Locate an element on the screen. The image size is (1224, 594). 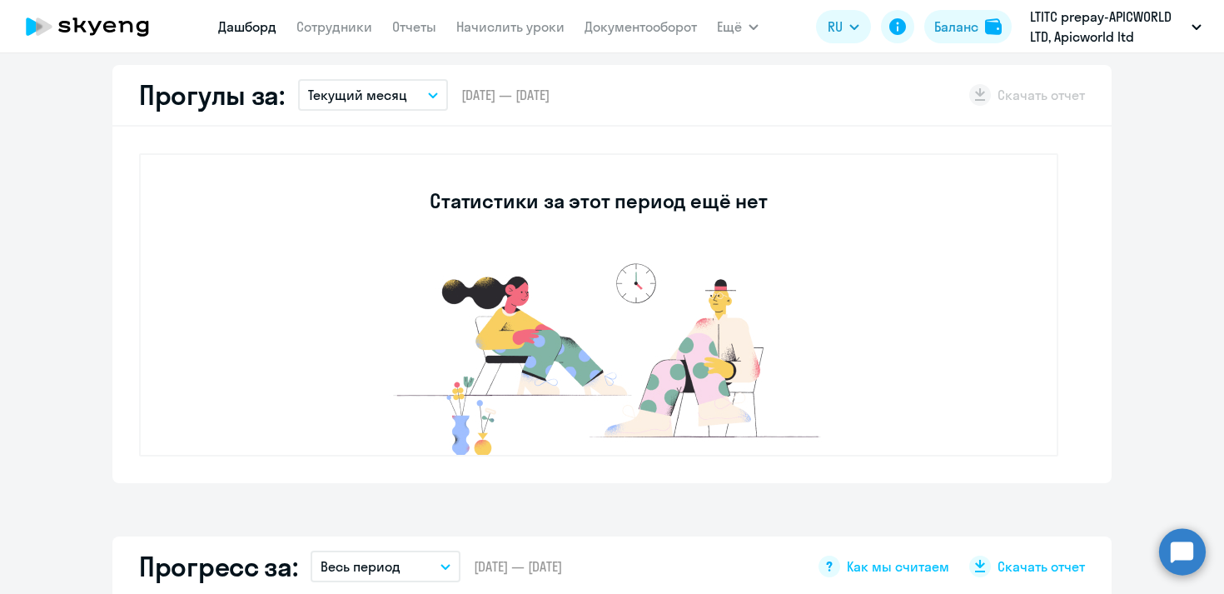
div: Баланс is located at coordinates (956, 27).